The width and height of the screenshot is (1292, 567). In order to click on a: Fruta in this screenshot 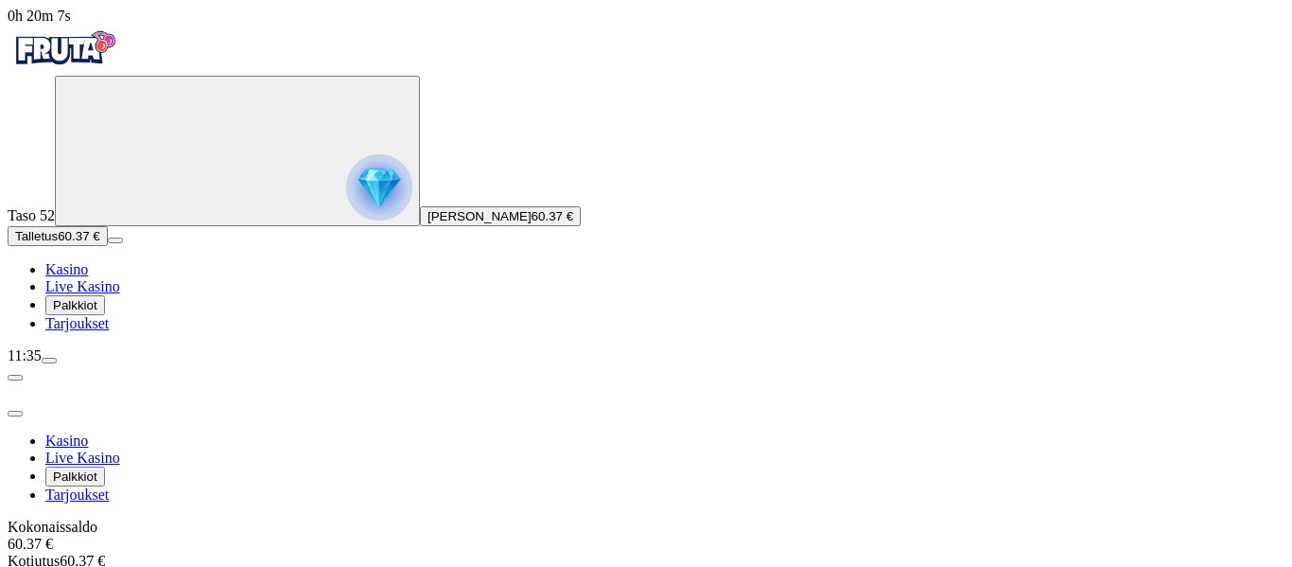, I will do `click(64, 66)`.